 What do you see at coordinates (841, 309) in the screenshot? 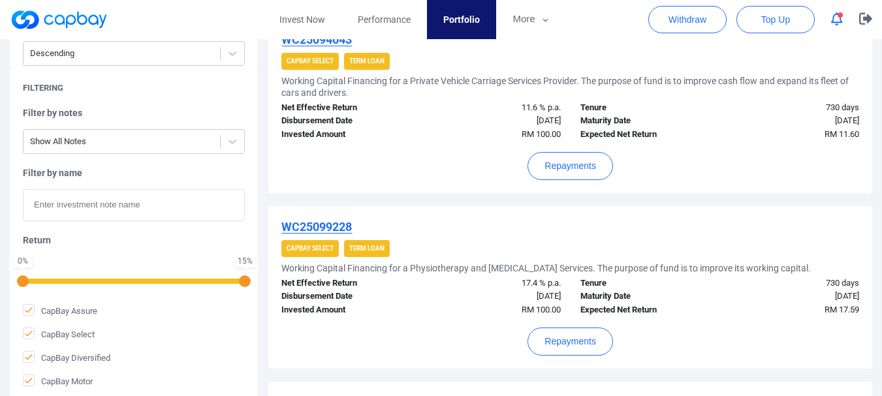
I see `span: RM 17.59` at bounding box center [841, 309].